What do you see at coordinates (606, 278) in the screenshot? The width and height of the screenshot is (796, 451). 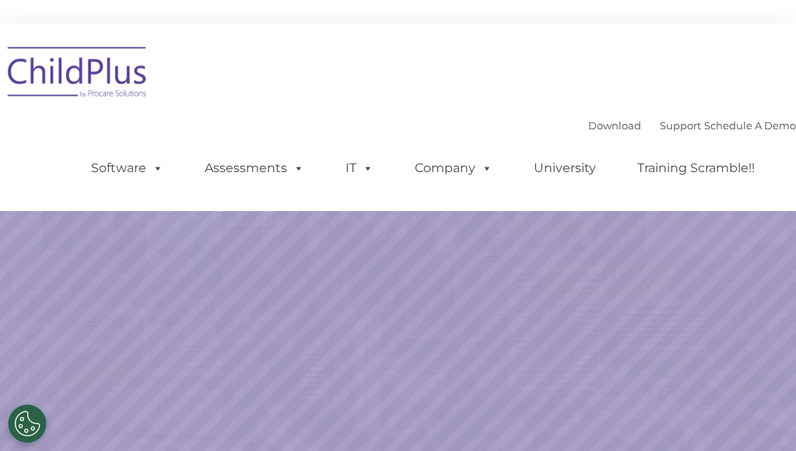 I see `a: Learn More` at bounding box center [606, 278].